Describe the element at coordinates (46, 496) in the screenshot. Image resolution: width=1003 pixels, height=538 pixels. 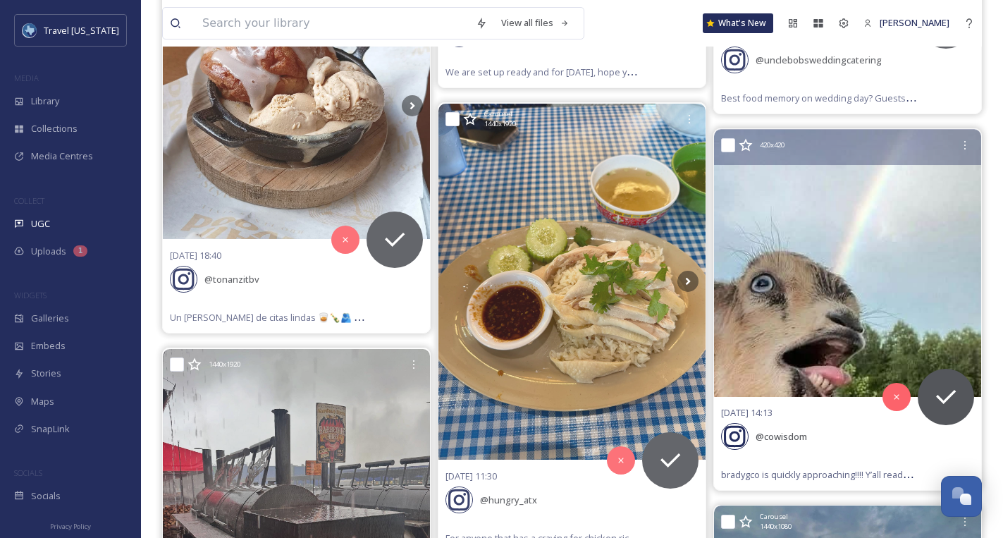
I see `span: Socials` at that location.